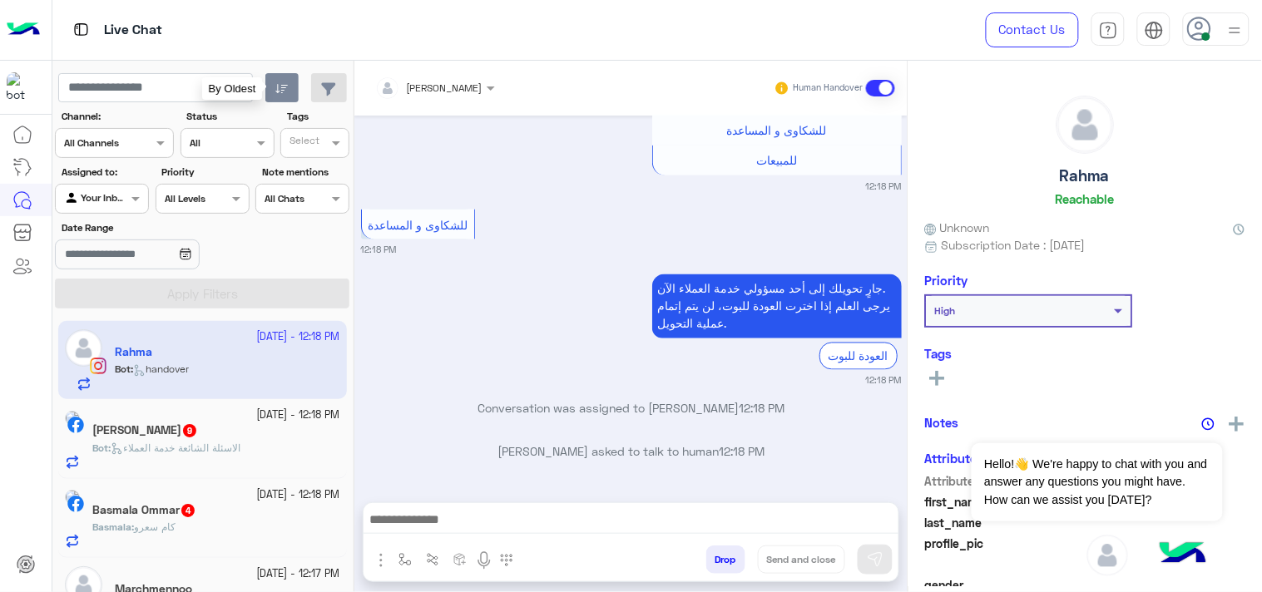 This screenshot has width=1262, height=592. What do you see at coordinates (875, 560) in the screenshot?
I see `img: send message` at bounding box center [875, 560].